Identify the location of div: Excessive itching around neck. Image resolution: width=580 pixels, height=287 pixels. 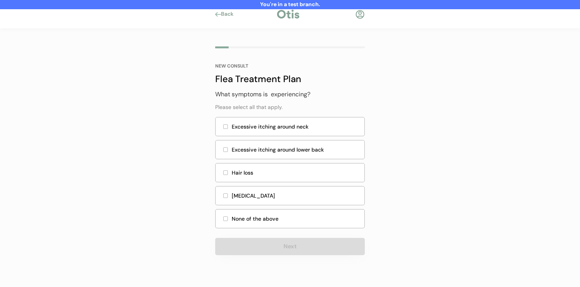
(296, 126).